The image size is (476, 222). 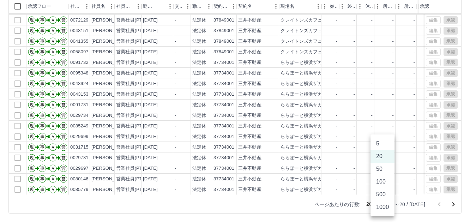 What do you see at coordinates (382, 207) in the screenshot?
I see `li: 1000` at bounding box center [382, 207].